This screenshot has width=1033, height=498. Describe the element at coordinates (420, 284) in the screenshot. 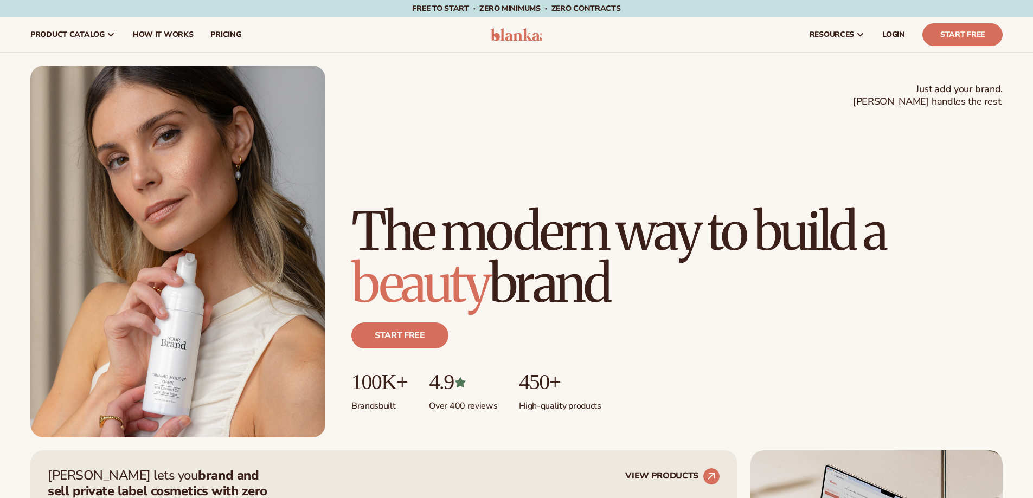

I see `span: beauty` at that location.